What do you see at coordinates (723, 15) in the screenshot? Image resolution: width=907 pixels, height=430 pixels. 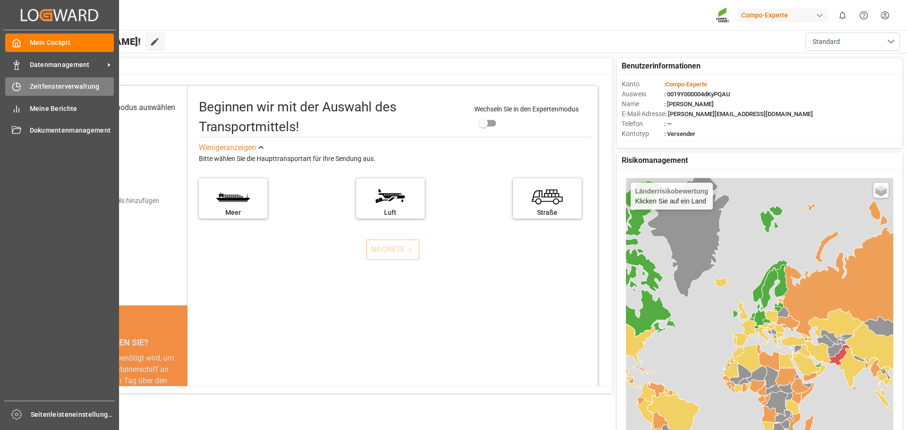 I see `img: Screenshot%202023-09-29%20at%2010.02.21.png_1712312052.png` at bounding box center [723, 15].